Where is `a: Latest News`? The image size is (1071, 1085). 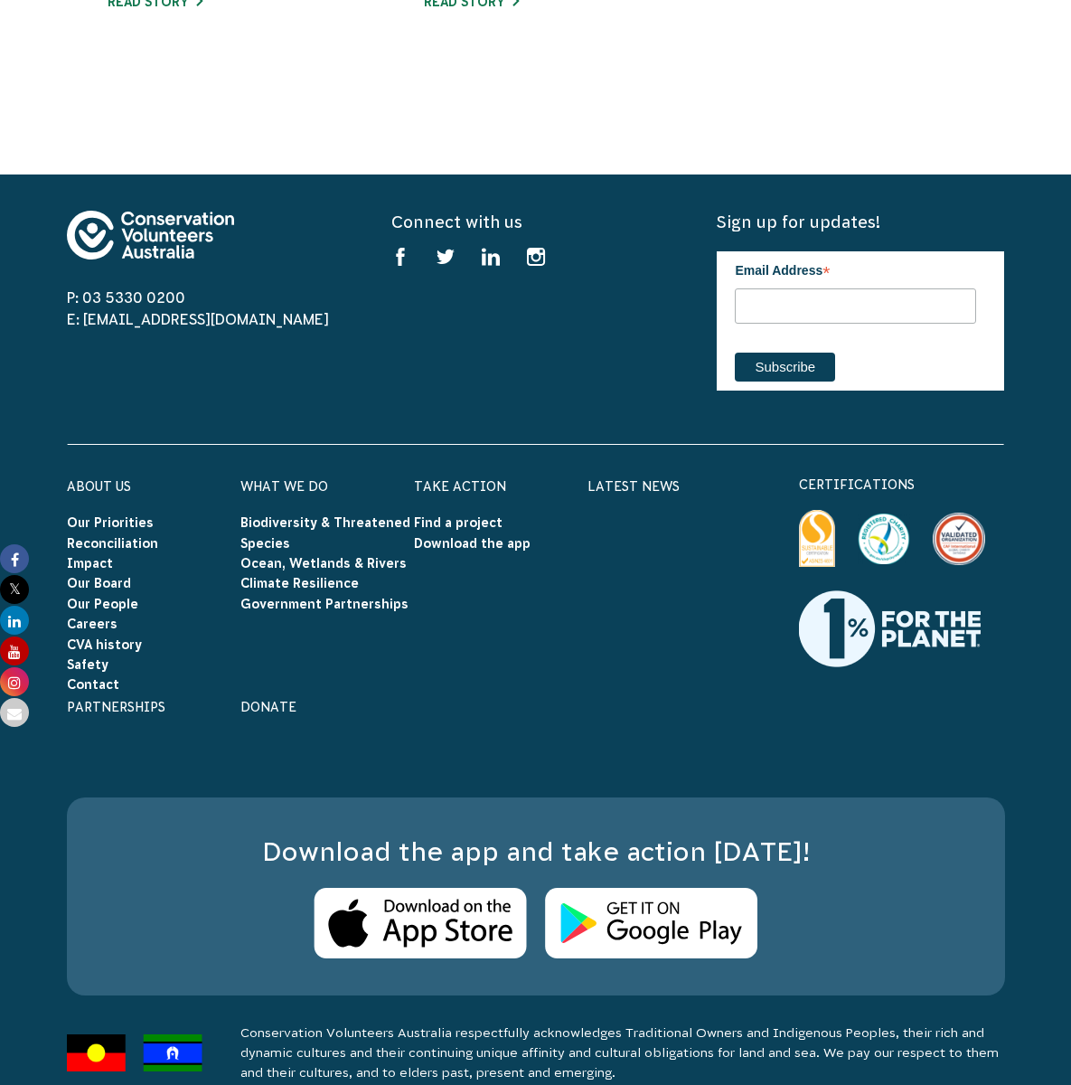
a: Latest News is located at coordinates (634, 486).